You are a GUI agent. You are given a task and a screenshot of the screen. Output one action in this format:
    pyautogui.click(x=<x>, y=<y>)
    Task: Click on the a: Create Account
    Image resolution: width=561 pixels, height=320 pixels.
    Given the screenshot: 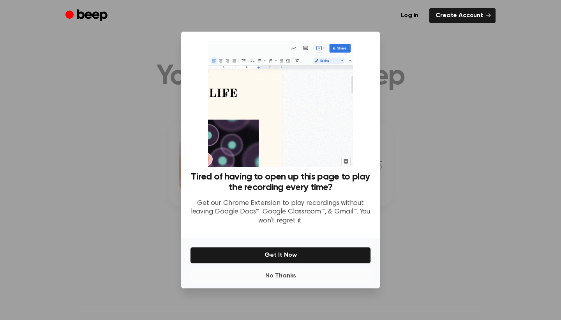 What is the action you would take?
    pyautogui.click(x=463, y=16)
    